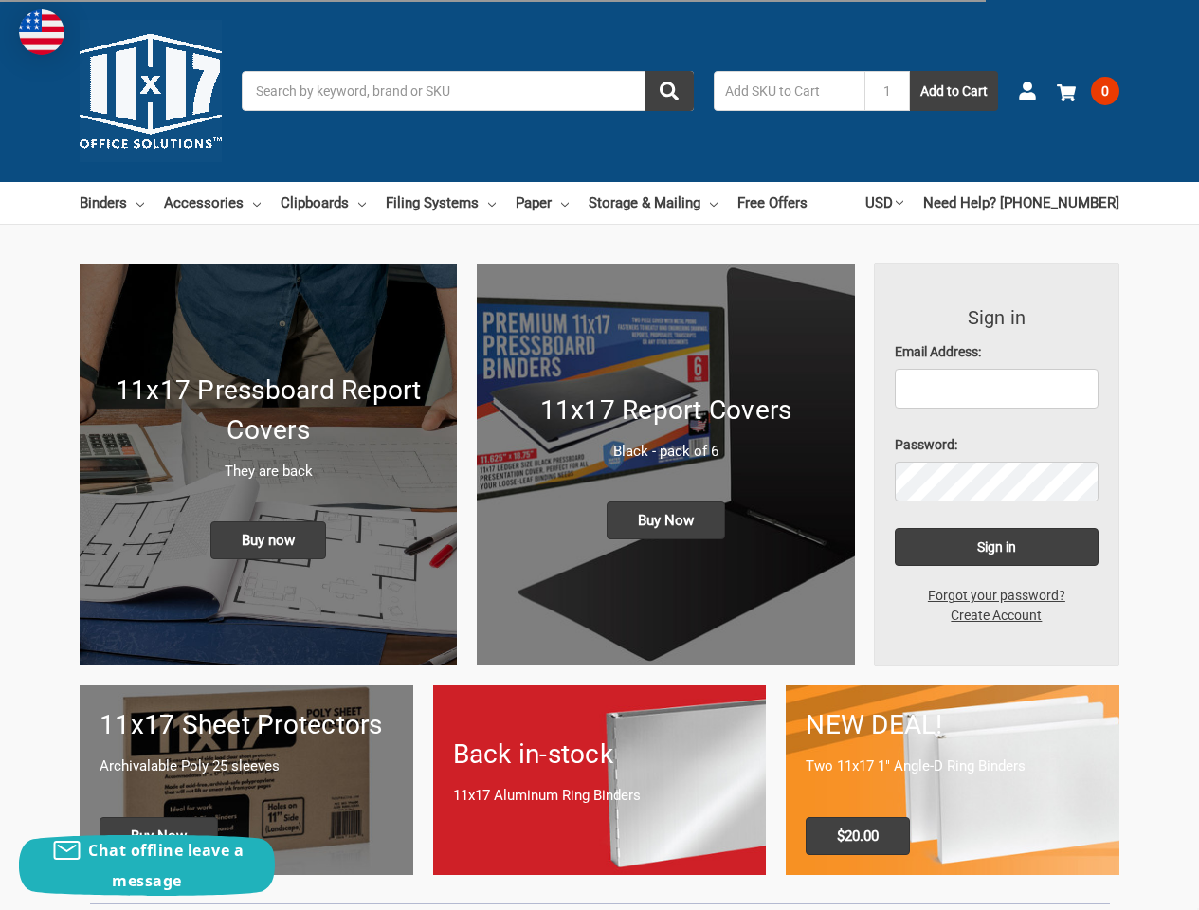 The image size is (1199, 910). Describe the element at coordinates (953, 766) in the screenshot. I see `p: Two 11x17 1" Angle-D Ring Binders` at that location.